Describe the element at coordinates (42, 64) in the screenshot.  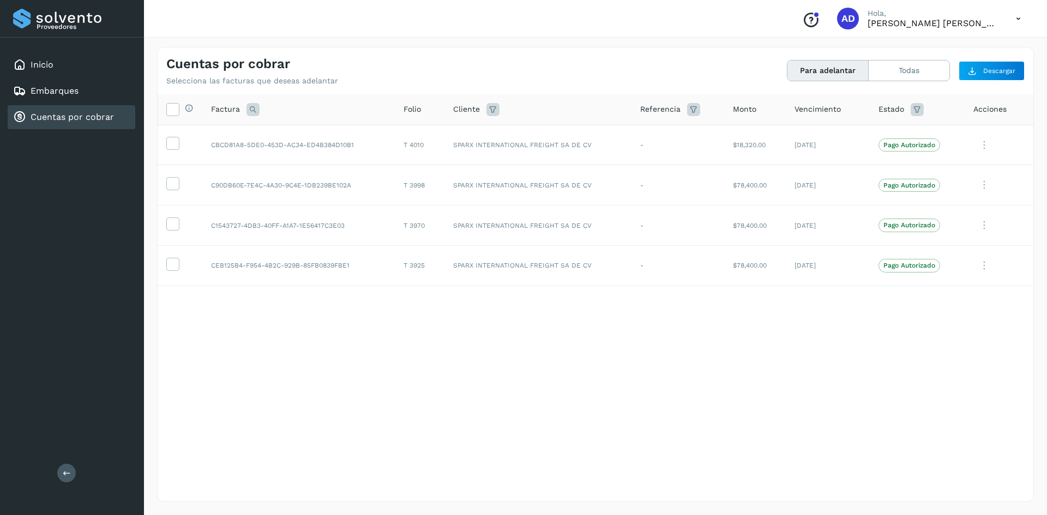
I see `a: Inicio` at that location.